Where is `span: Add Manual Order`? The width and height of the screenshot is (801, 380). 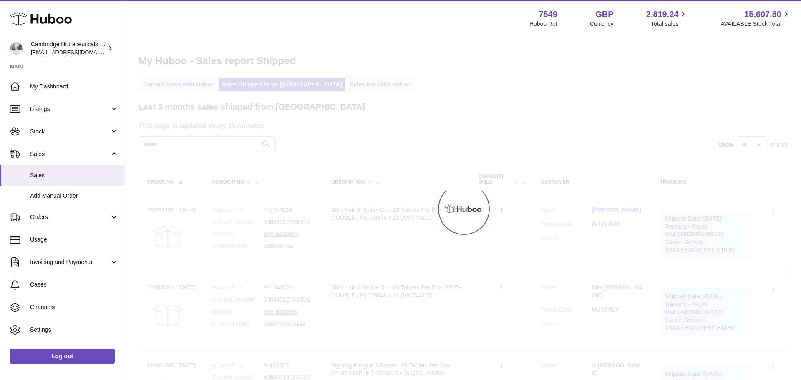 span: Add Manual Order is located at coordinates (74, 196).